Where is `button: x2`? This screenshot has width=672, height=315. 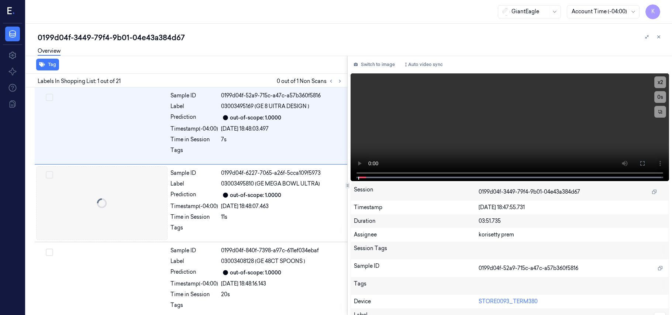
button: x2 is located at coordinates (660, 82).